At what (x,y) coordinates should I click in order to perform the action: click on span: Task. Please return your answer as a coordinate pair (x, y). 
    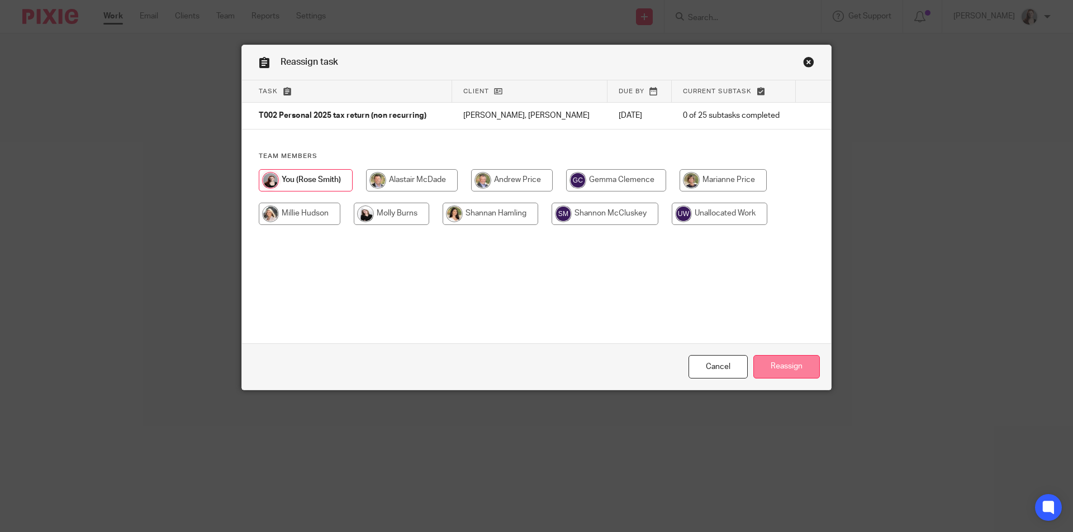
    Looking at the image, I should click on (268, 91).